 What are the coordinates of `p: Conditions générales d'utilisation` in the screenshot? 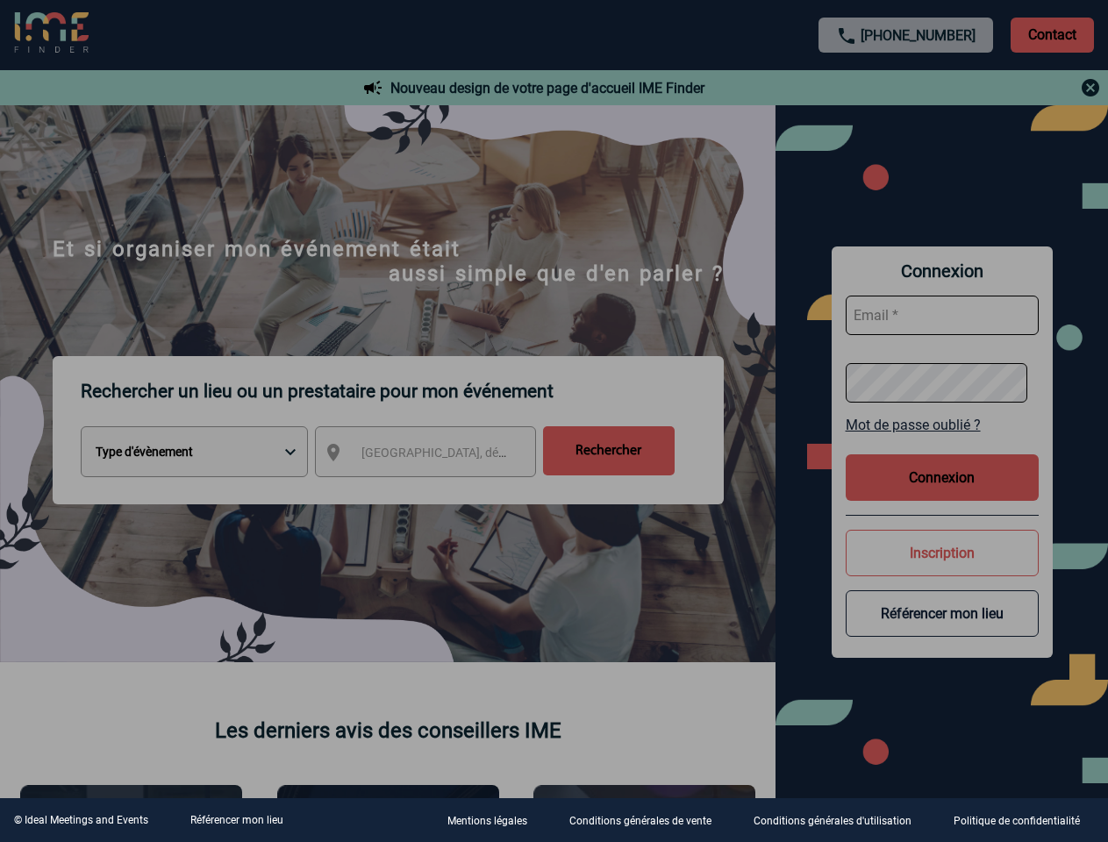 It's located at (833, 822).